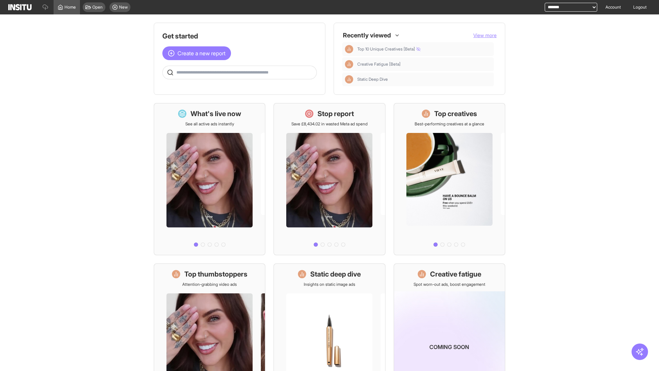 Image resolution: width=659 pixels, height=371 pixels. What do you see at coordinates (240, 36) in the screenshot?
I see `h1: Get started` at bounding box center [240, 36].